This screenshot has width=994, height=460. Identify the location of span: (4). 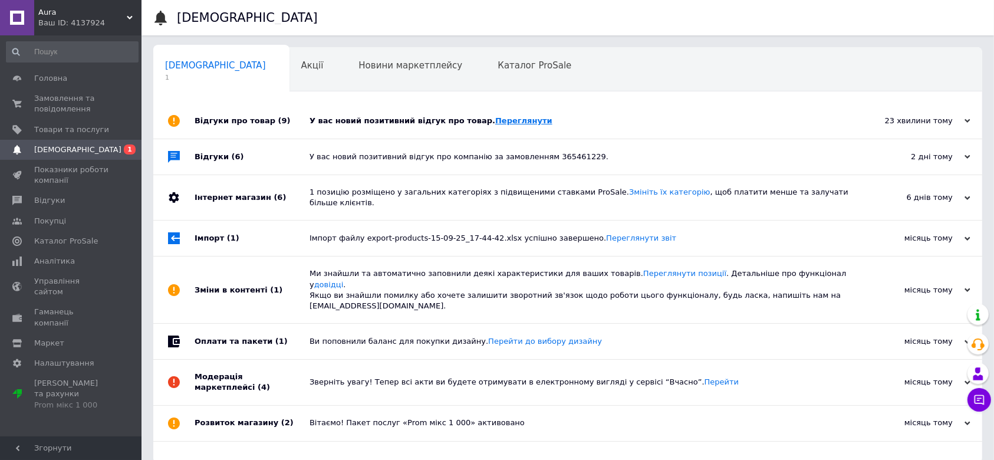
(264, 387).